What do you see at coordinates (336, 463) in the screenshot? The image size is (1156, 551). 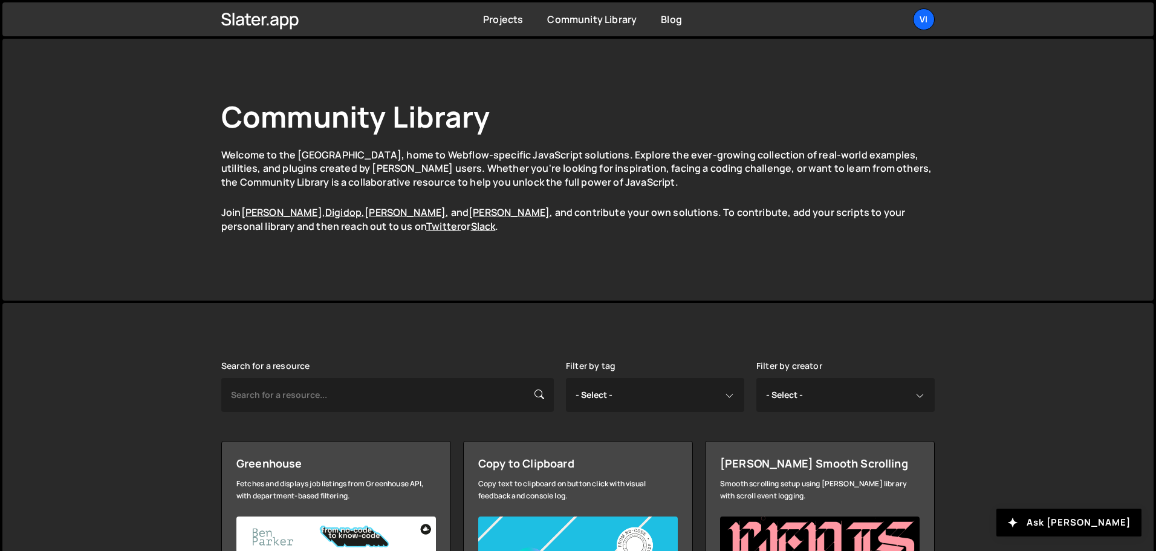 I see `div: Greenhouse` at bounding box center [336, 463].